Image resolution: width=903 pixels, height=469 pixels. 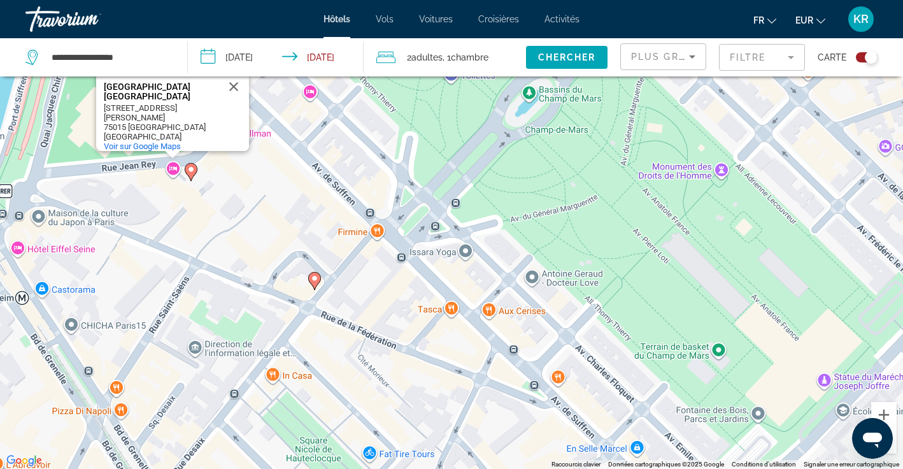 What do you see at coordinates (234, 87) in the screenshot?
I see `button: Fermer` at bounding box center [234, 87].